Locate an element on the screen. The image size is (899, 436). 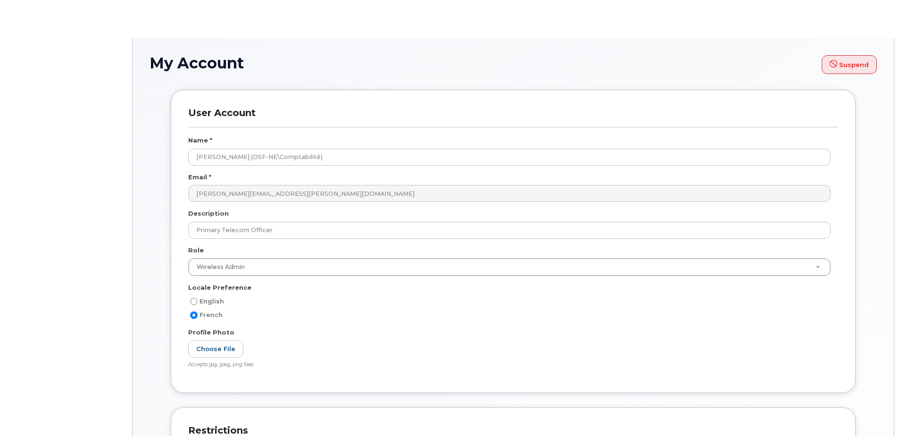
input: French is located at coordinates (194, 315).